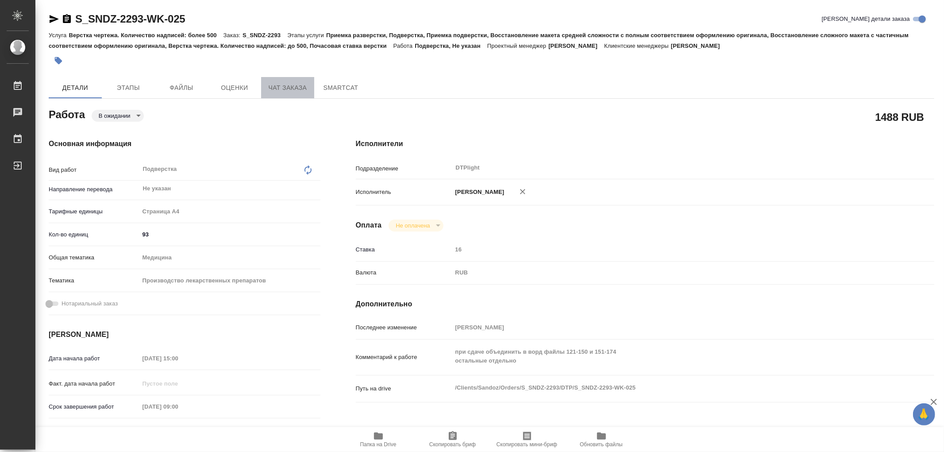 The image size is (944, 452). What do you see at coordinates (128, 88) in the screenshot?
I see `span: Этапы` at bounding box center [128, 88].